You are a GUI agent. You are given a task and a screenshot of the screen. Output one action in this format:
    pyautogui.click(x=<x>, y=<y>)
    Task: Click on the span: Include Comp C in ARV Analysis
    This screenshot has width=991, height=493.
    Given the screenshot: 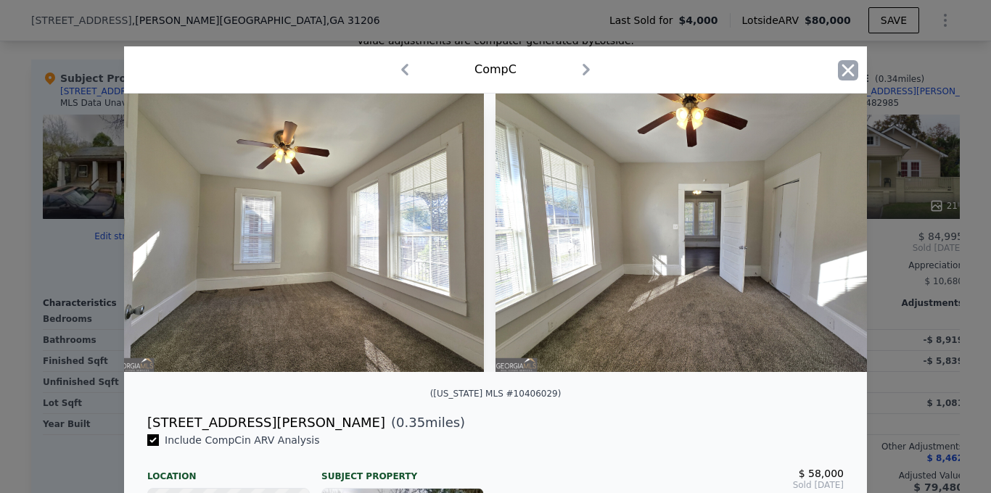 What is the action you would take?
    pyautogui.click(x=242, y=440)
    